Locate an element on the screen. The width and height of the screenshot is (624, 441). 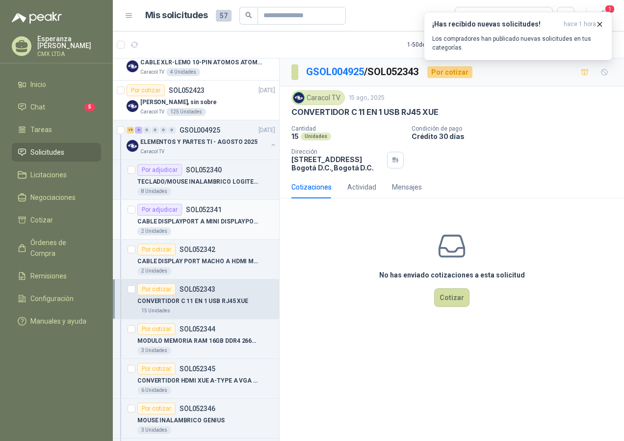
p: CABLE DISPLAY PORT MACHO A HDMI MACHO is located at coordinates (198, 261).